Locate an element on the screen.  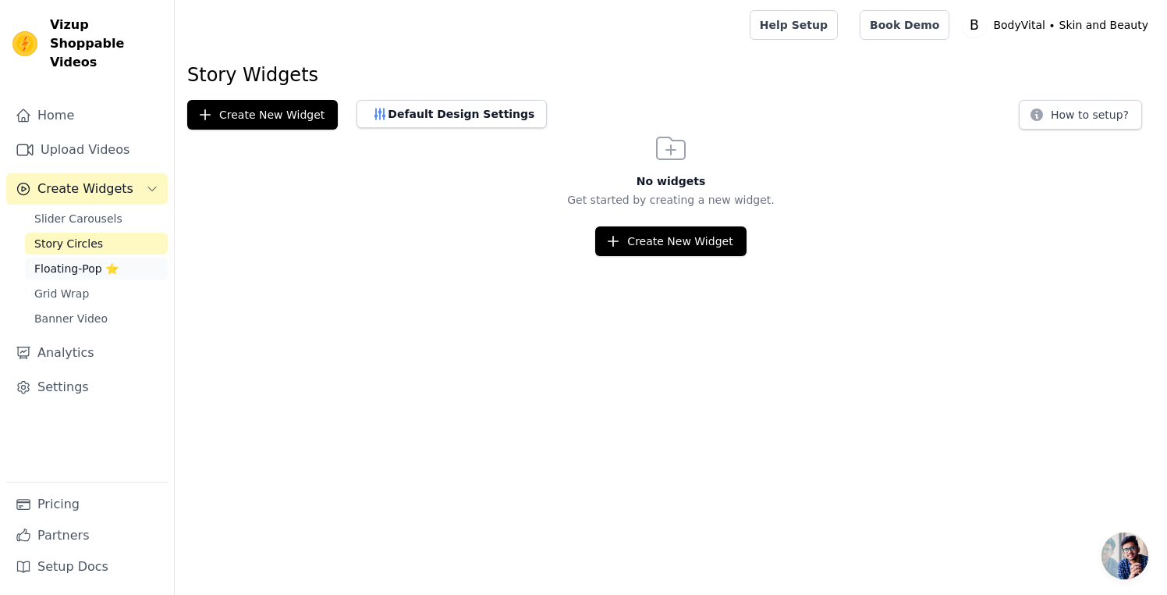
a: Book Demo is located at coordinates (904, 25).